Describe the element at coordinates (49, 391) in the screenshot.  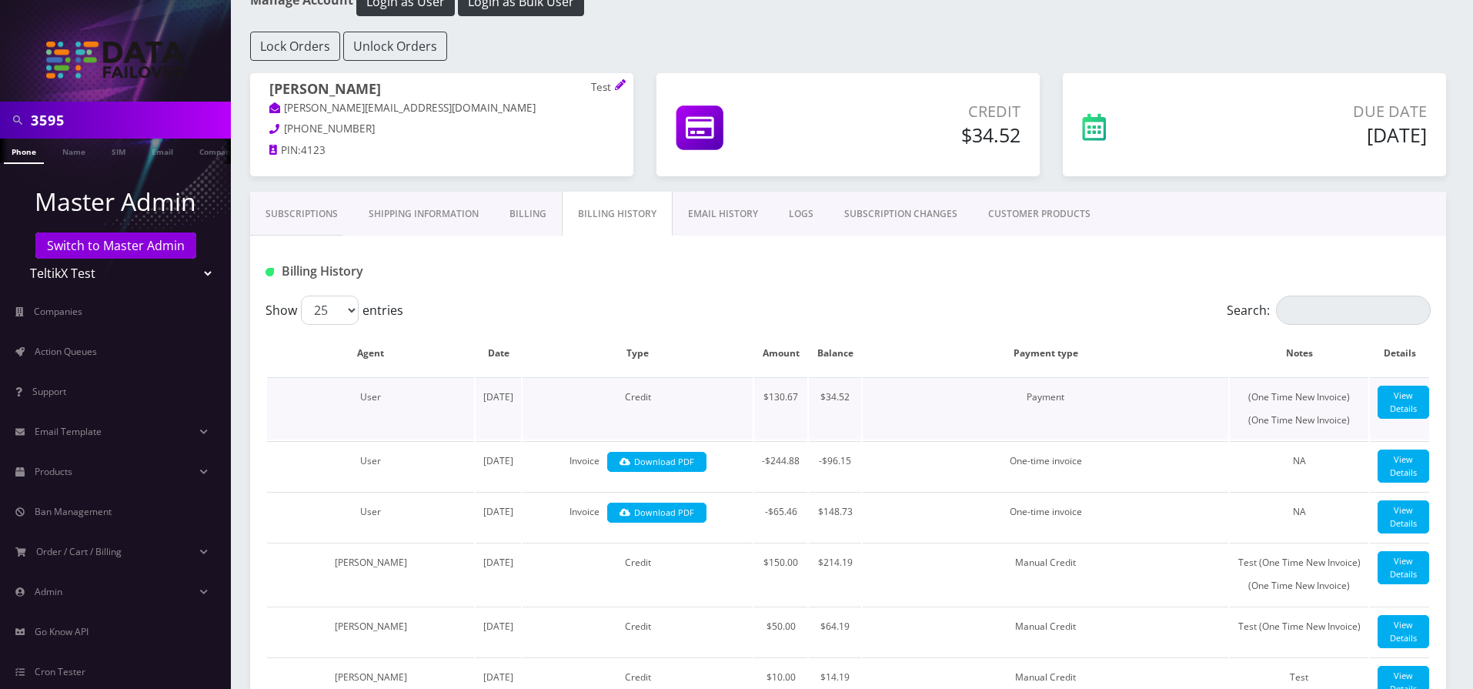
I see `span: Support` at that location.